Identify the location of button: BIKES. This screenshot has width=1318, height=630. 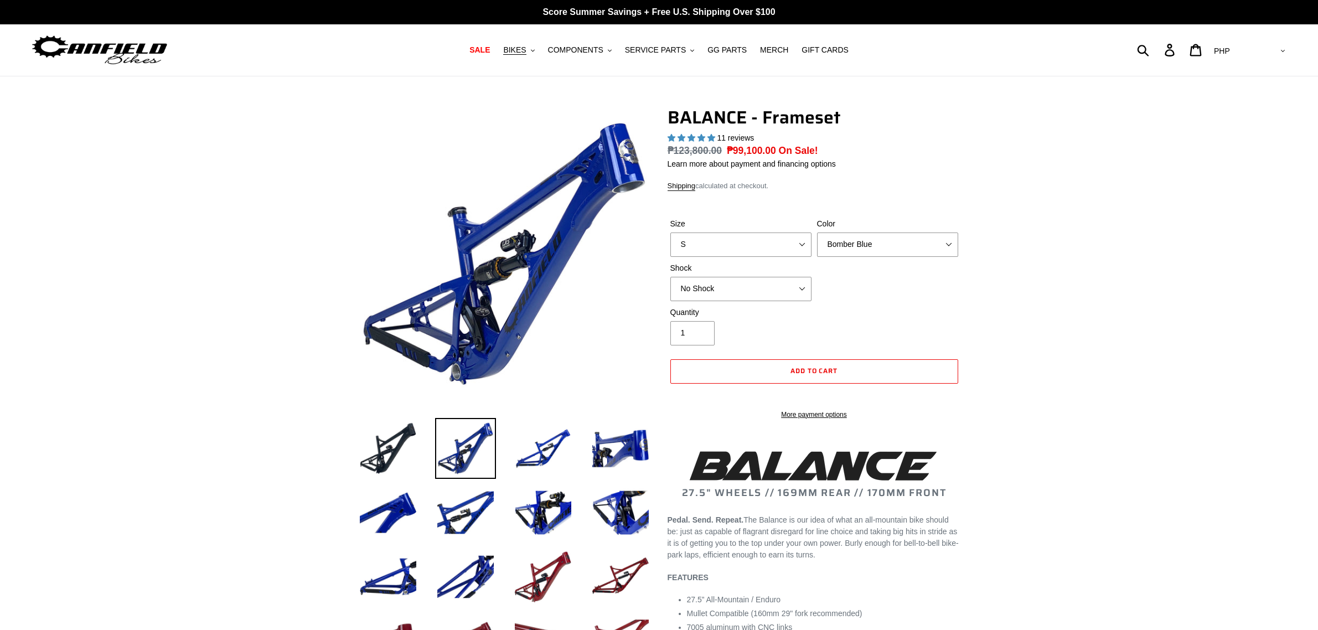
(519, 50).